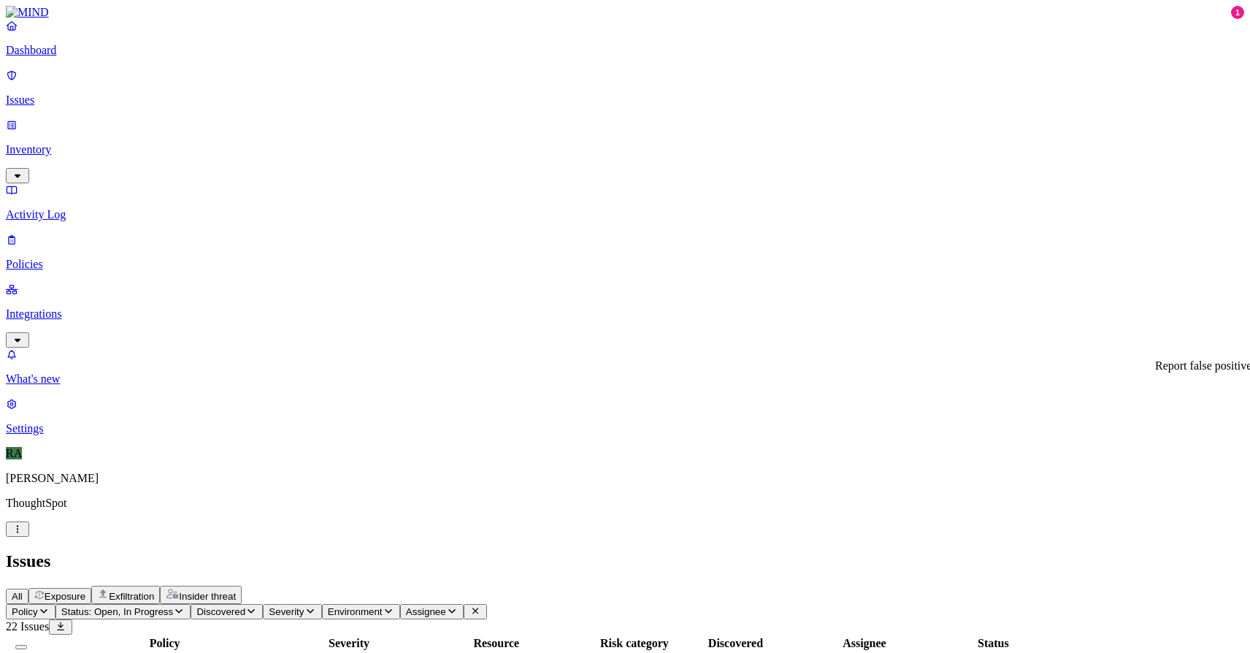 This screenshot has height=653, width=1250. What do you see at coordinates (625, 379) in the screenshot?
I see `p: What's new` at bounding box center [625, 379].